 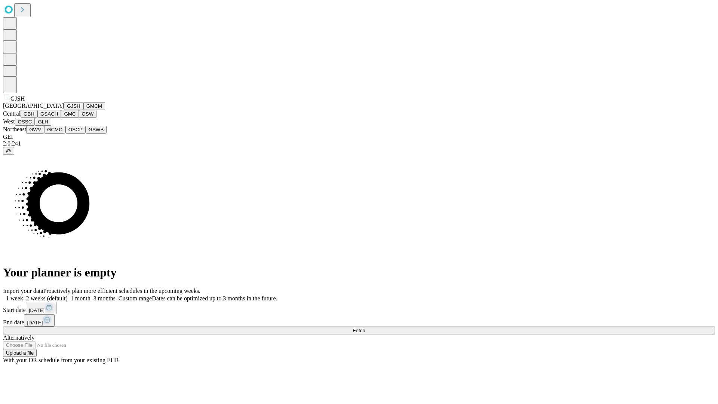 What do you see at coordinates (359, 330) in the screenshot?
I see `span: Fetch` at bounding box center [359, 330].